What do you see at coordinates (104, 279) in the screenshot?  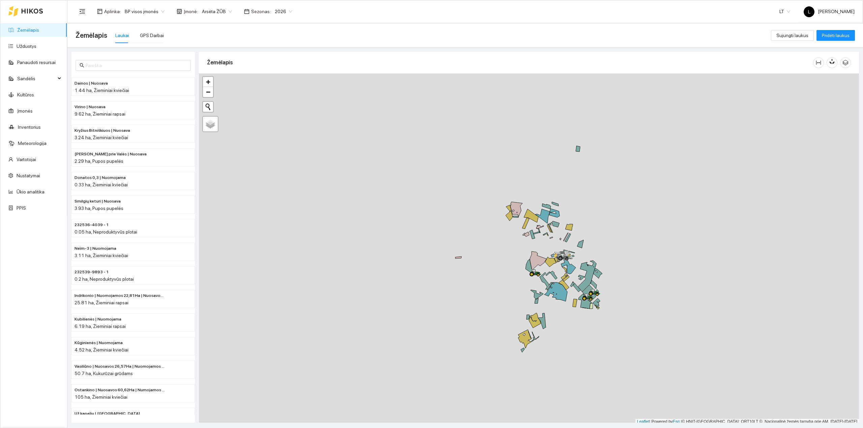 I see `span: 0.2 ha, Neproduktyvūs plotai` at bounding box center [104, 279].